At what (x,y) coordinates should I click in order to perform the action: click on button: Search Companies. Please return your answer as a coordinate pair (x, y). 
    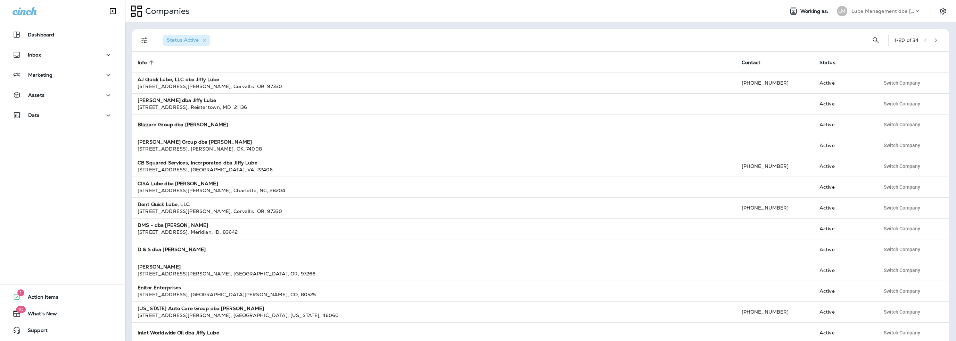
    Looking at the image, I should click on (876, 40).